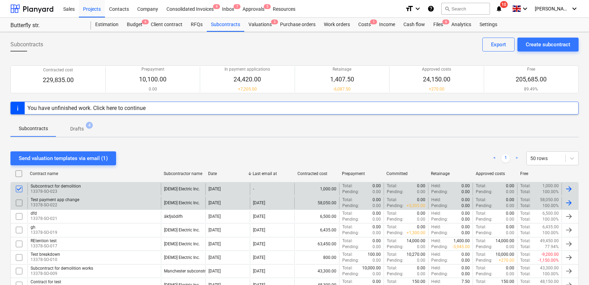  Describe the element at coordinates (517, 158) in the screenshot. I see `a: Next page` at that location.